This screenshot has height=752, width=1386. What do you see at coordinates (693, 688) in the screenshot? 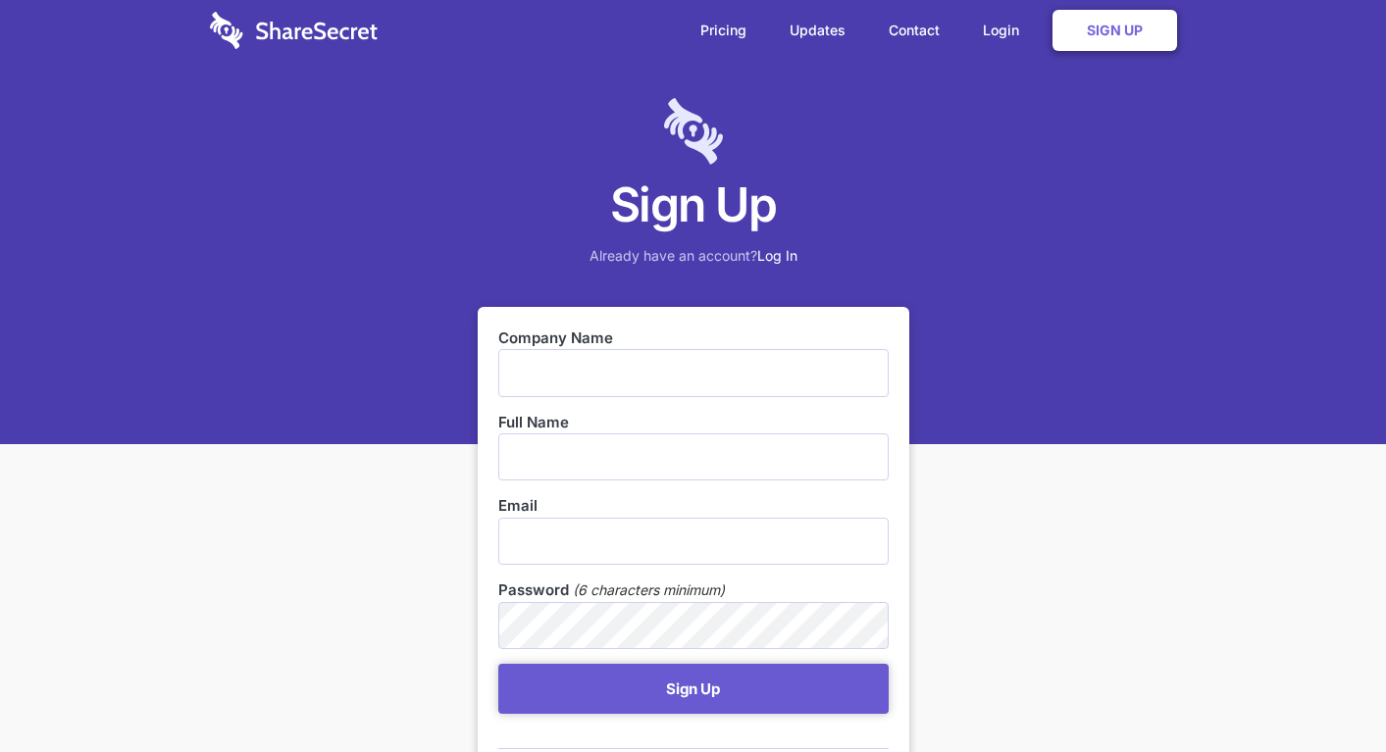
I see `button: Sign Up` at bounding box center [693, 688].